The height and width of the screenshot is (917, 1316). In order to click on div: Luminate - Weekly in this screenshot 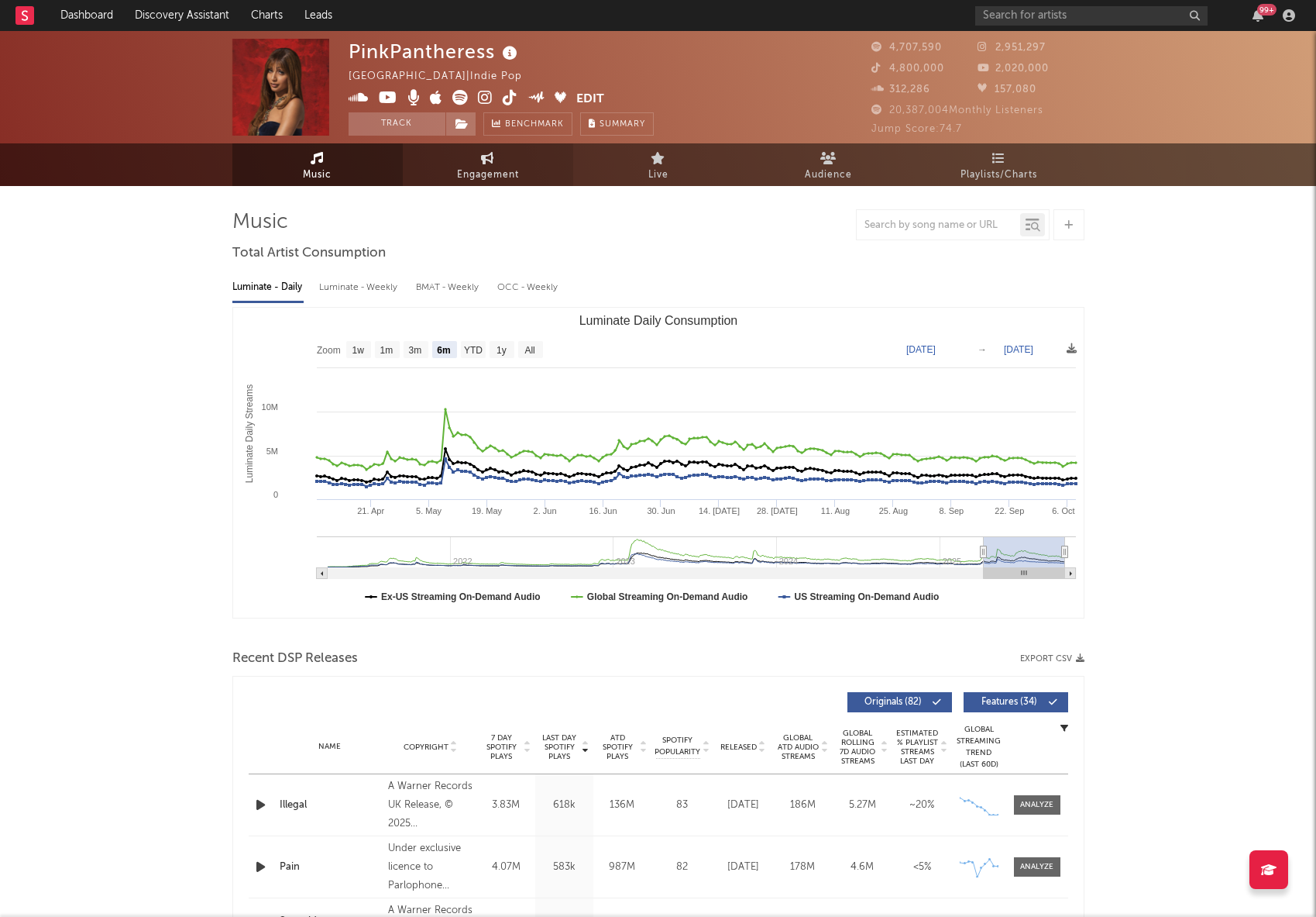, I will do `click(360, 287)`.